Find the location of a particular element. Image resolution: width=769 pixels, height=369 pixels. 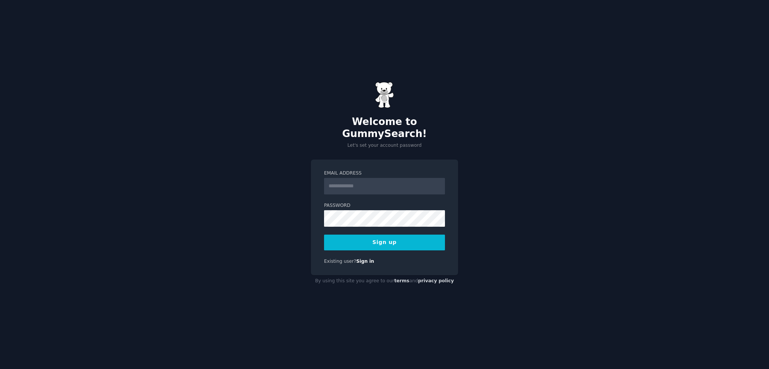

h2: Welcome to GummySearch! is located at coordinates (384, 128).